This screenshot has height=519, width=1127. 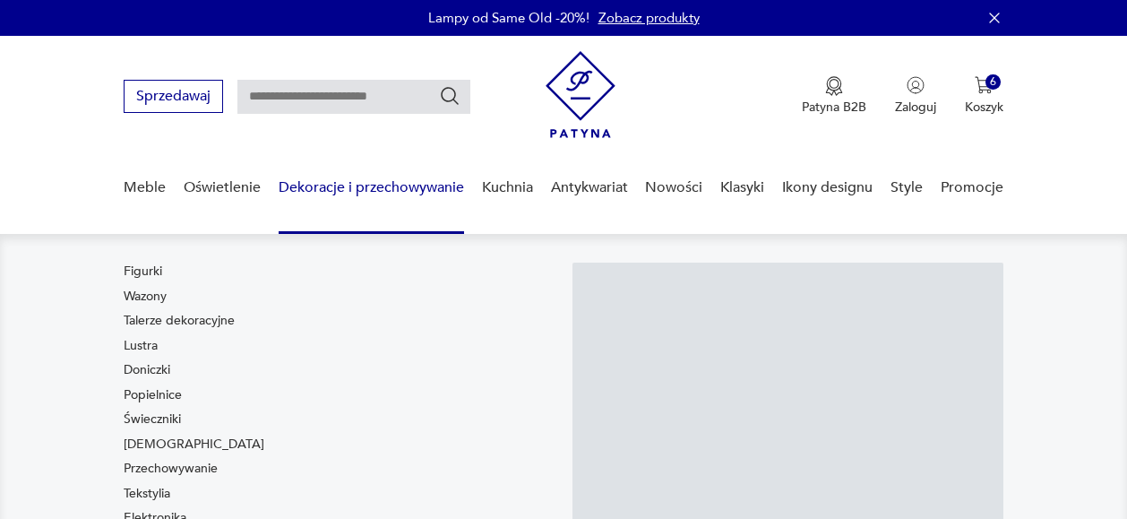 I want to click on div: 6, so click(x=992, y=81).